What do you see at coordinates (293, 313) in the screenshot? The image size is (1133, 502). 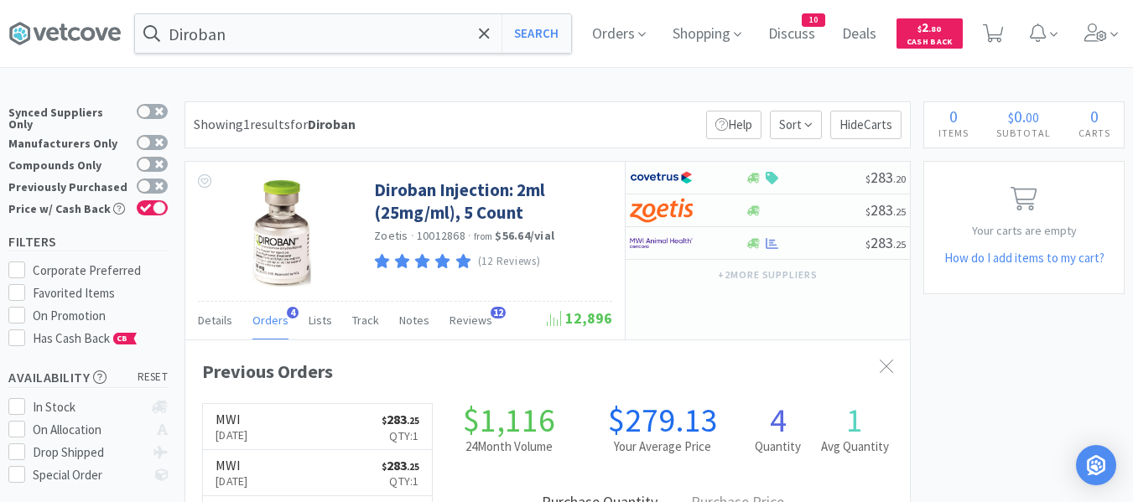 I see `span: 4` at bounding box center [293, 313].